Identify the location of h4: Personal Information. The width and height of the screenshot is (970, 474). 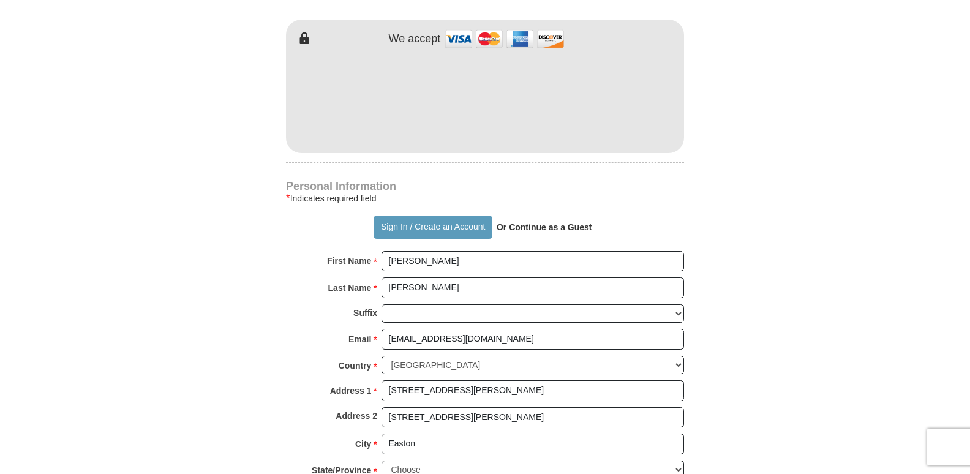
(485, 186).